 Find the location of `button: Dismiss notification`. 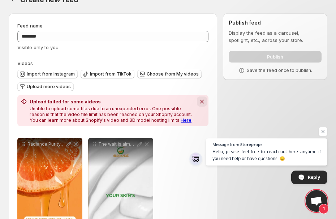

button: Dismiss notification is located at coordinates (202, 101).